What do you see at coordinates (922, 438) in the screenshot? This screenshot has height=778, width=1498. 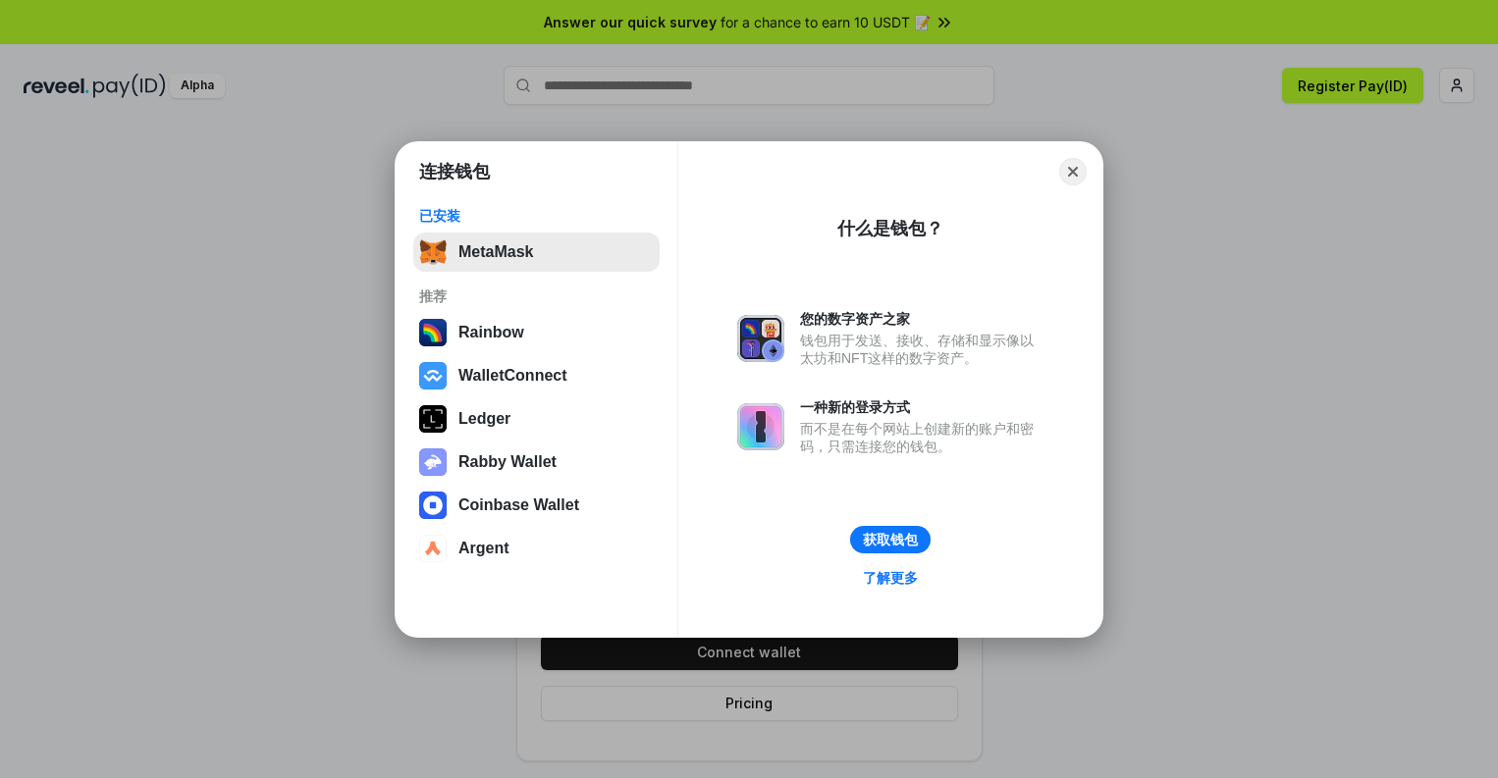 I see `div: 而不是在每个网站上创建新的账户和密码，只需连接您的钱包。` at bounding box center [922, 438].